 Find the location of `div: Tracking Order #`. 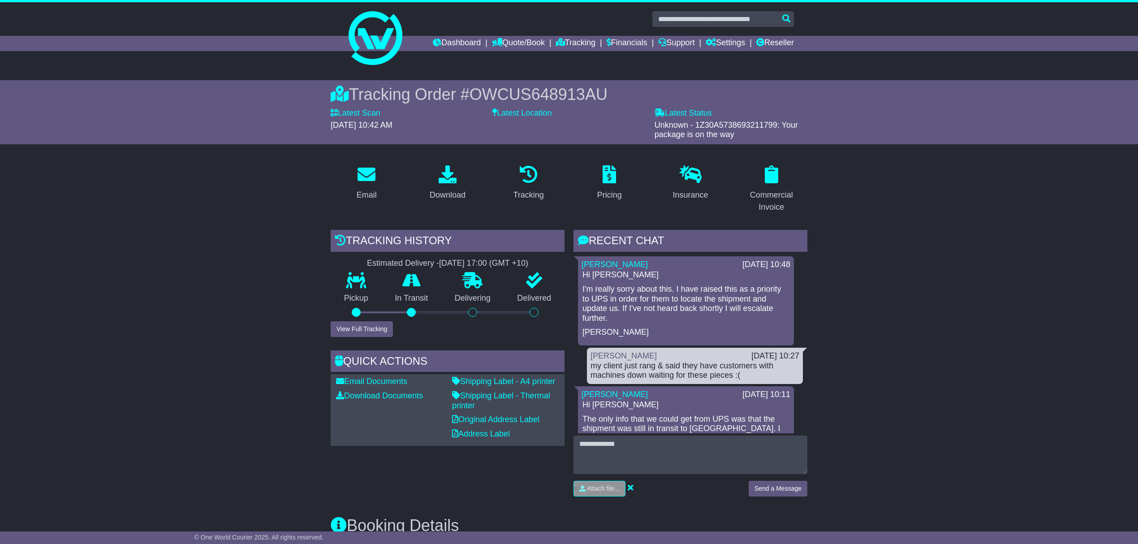

div: Tracking Order # is located at coordinates (569, 94).